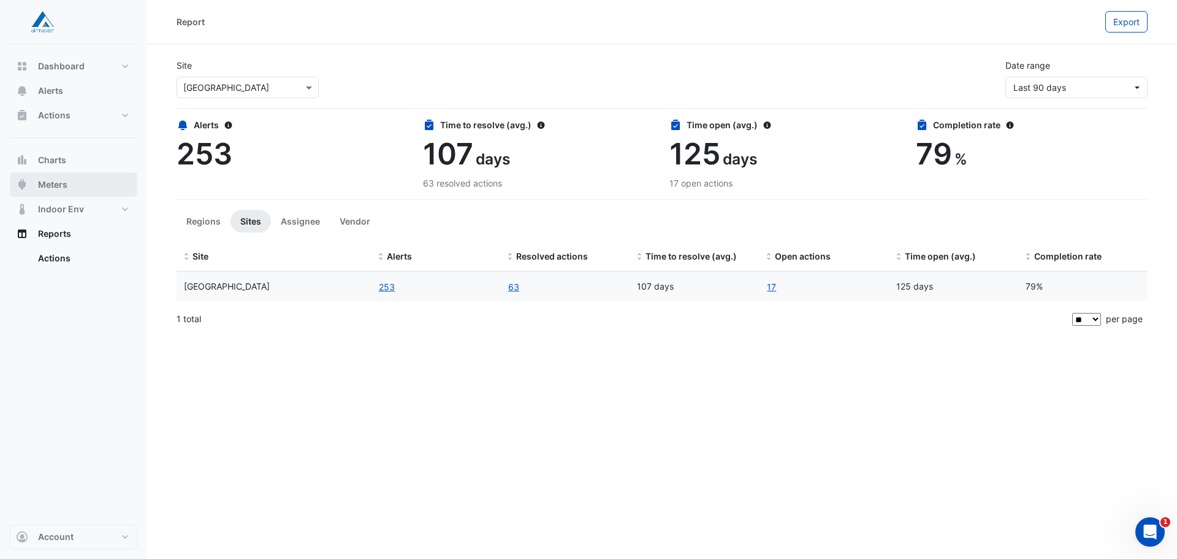  Describe the element at coordinates (74, 234) in the screenshot. I see `button: Reports` at that location.